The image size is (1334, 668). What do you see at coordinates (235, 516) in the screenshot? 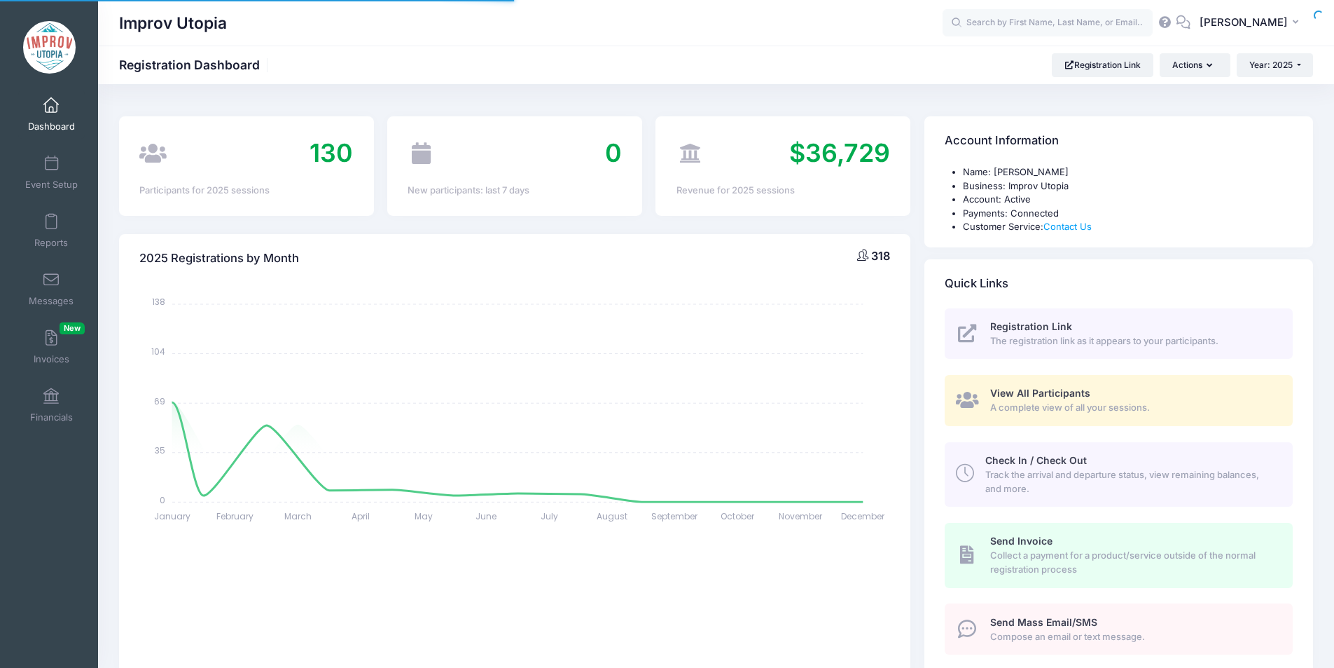
I see `tspan: February` at bounding box center [235, 516].